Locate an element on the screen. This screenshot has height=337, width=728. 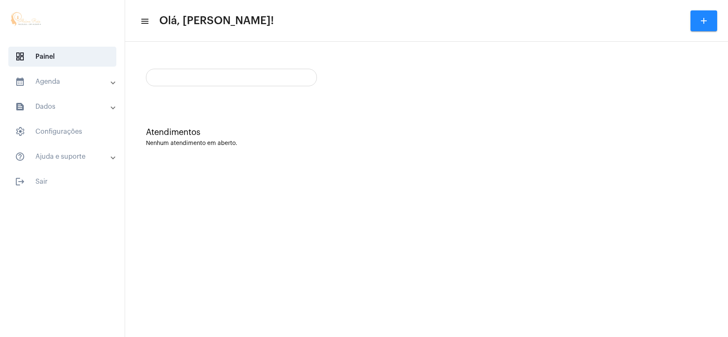
mat-expansion-panel-header: sidenav iconAjuda e suporte is located at coordinates (65, 157).